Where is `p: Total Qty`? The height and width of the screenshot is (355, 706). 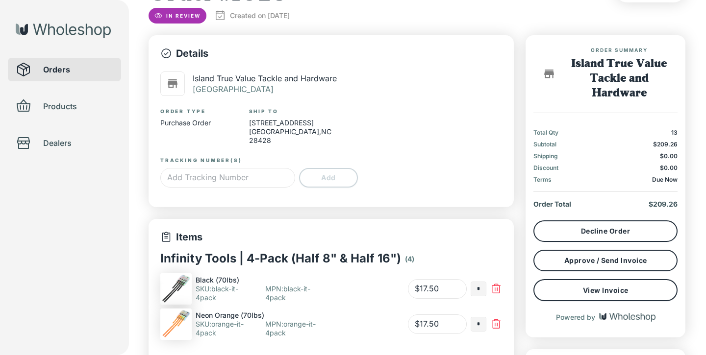 p: Total Qty is located at coordinates (545, 133).